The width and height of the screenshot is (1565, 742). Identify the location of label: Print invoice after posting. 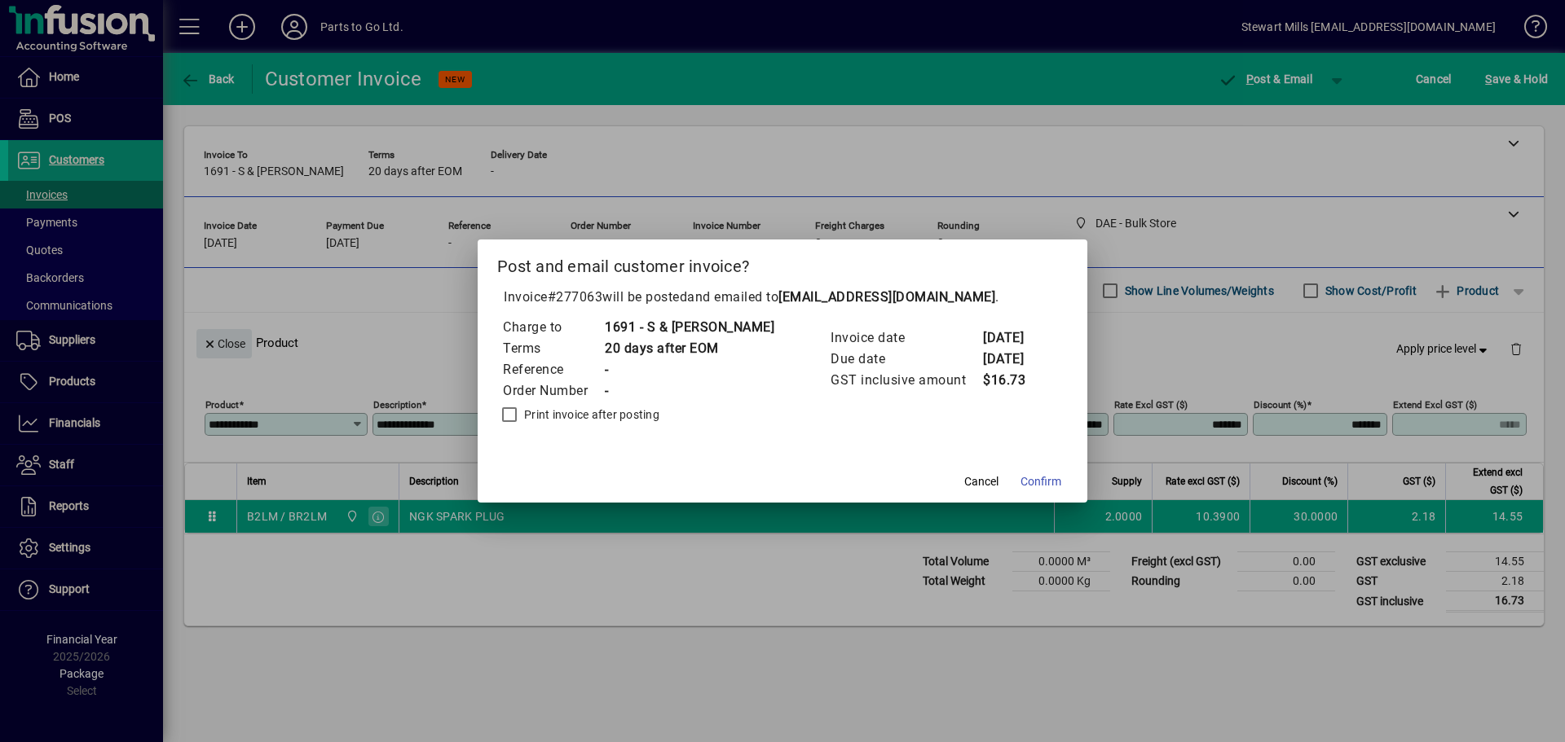
(590, 415).